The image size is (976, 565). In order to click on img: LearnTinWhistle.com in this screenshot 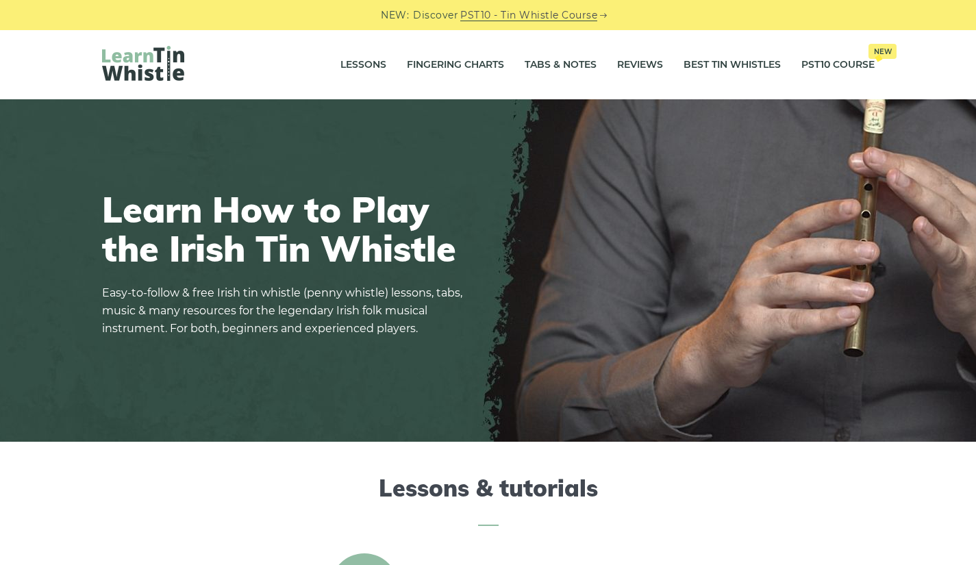, I will do `click(143, 63)`.